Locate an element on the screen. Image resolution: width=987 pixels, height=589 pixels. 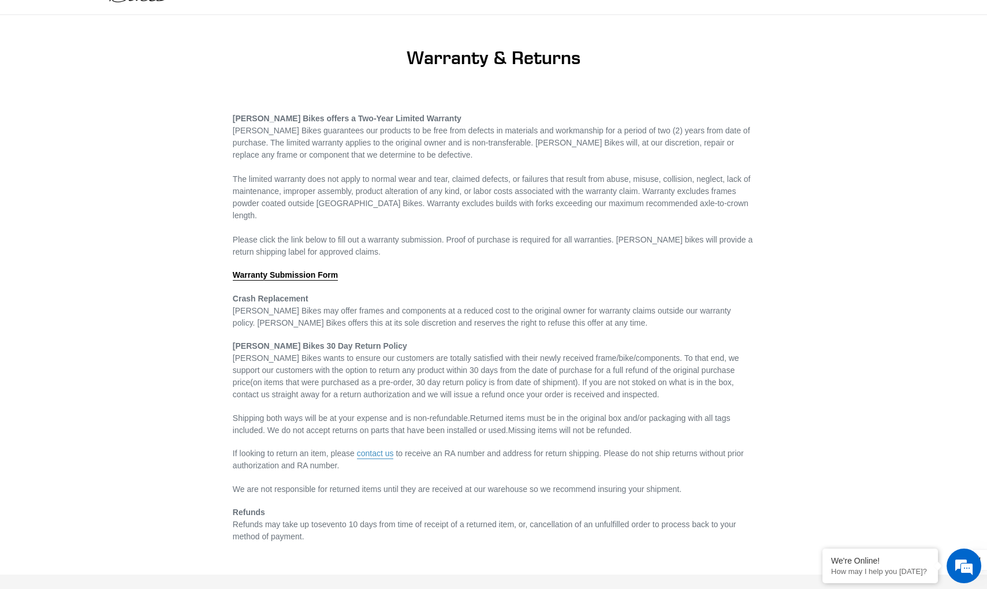
strong: Refunds is located at coordinates (249, 512).